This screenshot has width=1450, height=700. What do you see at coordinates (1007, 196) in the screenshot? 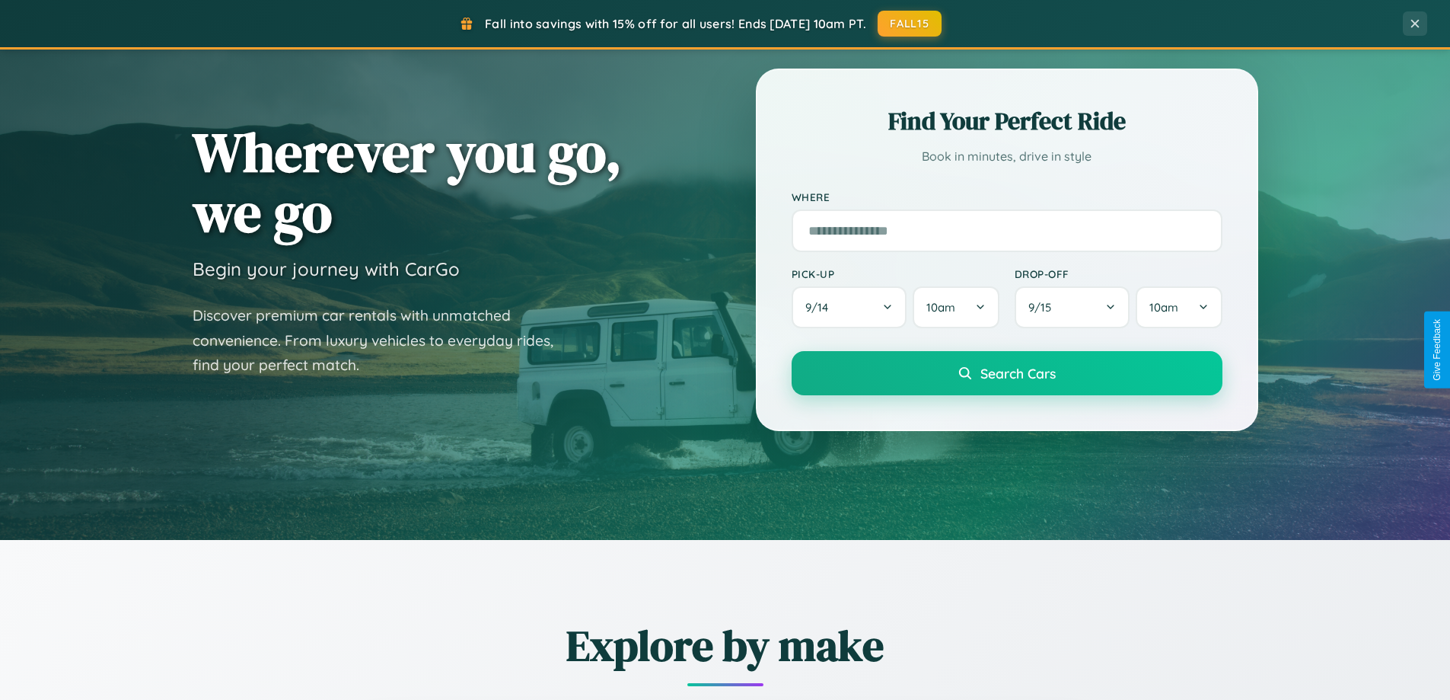
I see `label: Where` at bounding box center [1007, 196].